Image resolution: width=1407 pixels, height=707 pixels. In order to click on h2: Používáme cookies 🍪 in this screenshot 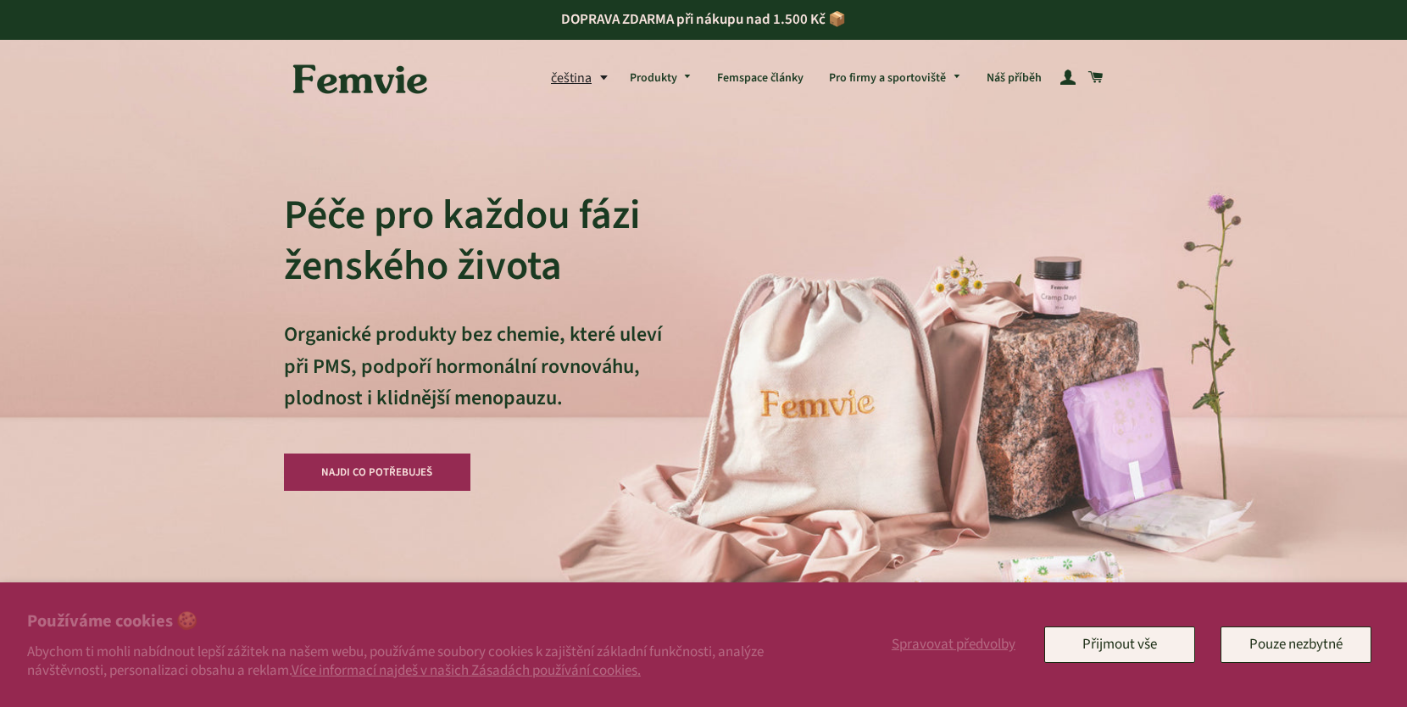, I will do `click(424, 621)`.